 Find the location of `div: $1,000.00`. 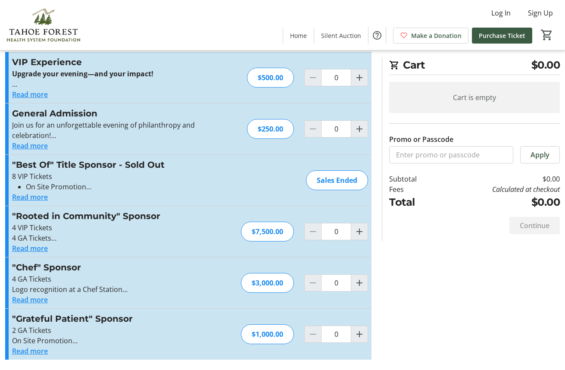

div: $1,000.00 is located at coordinates (267, 334).